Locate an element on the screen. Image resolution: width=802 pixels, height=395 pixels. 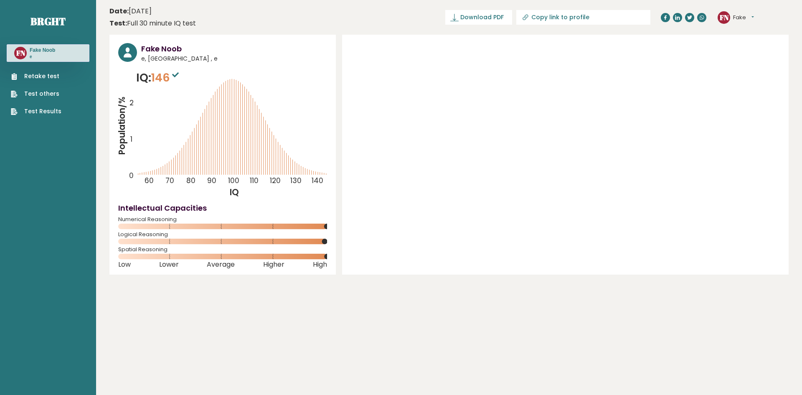
tspan: 140 is located at coordinates (318, 181).